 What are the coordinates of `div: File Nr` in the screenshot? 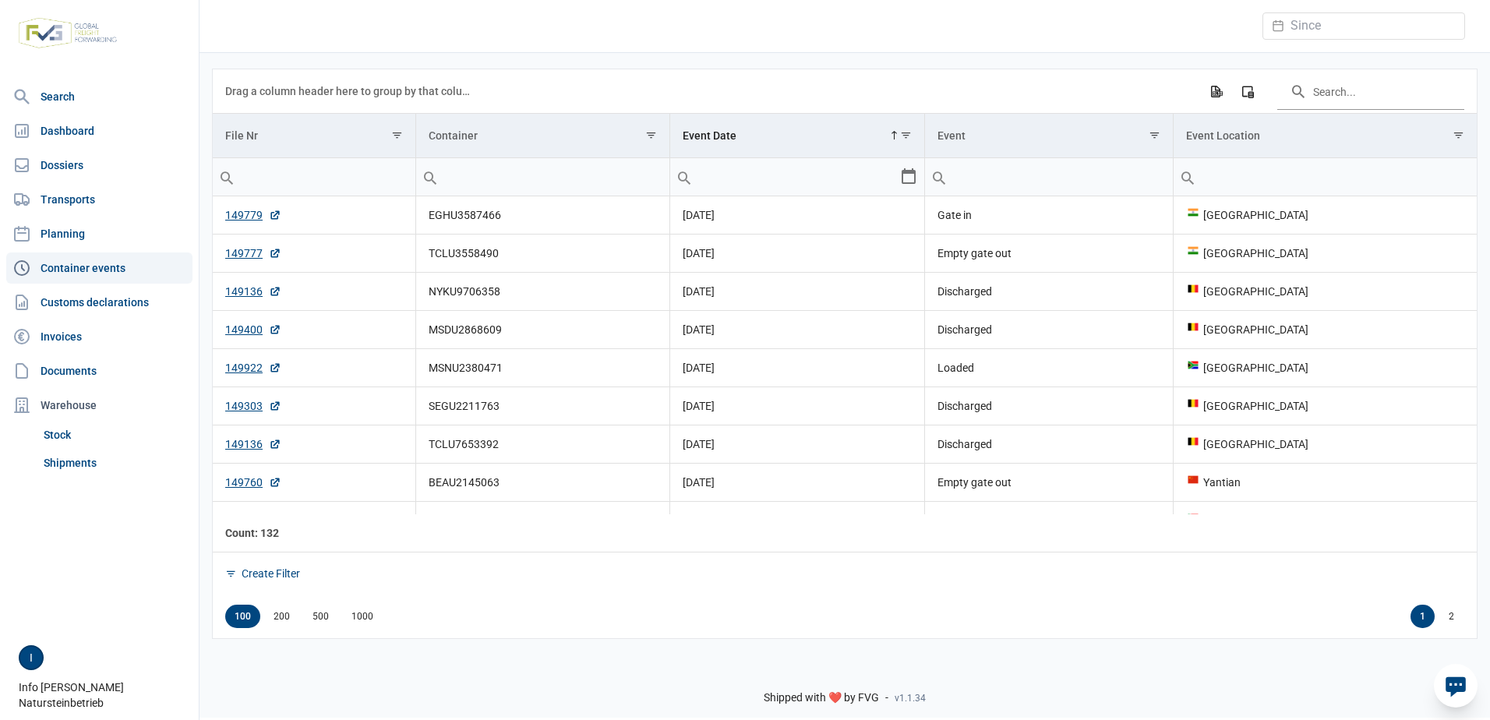 It's located at (242, 136).